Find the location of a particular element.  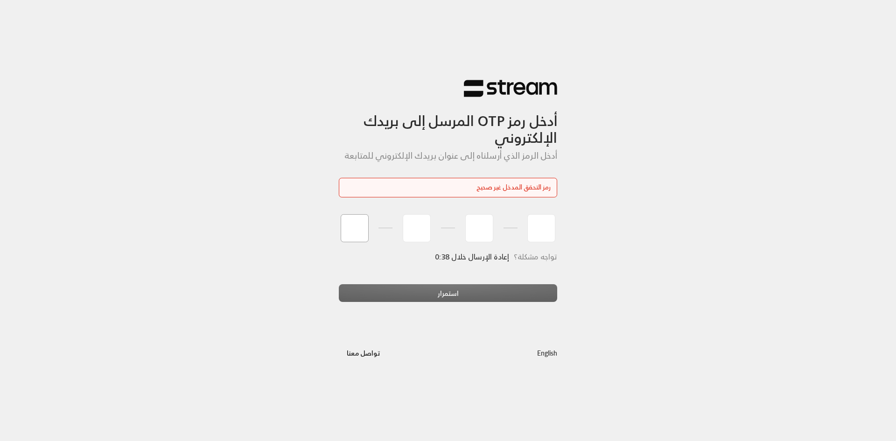

a: English is located at coordinates (547, 353).